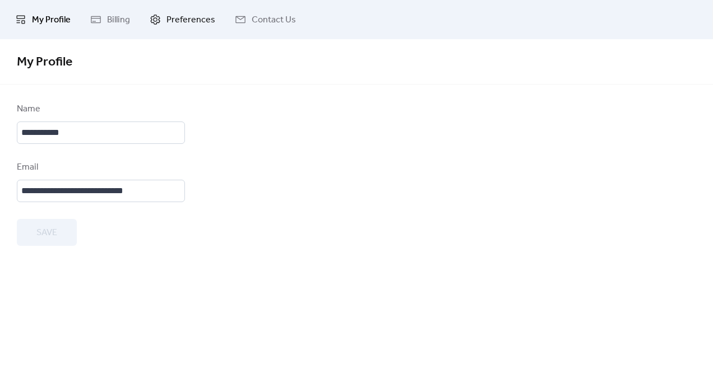 The image size is (713, 374). What do you see at coordinates (100, 168) in the screenshot?
I see `div: Email` at bounding box center [100, 168].